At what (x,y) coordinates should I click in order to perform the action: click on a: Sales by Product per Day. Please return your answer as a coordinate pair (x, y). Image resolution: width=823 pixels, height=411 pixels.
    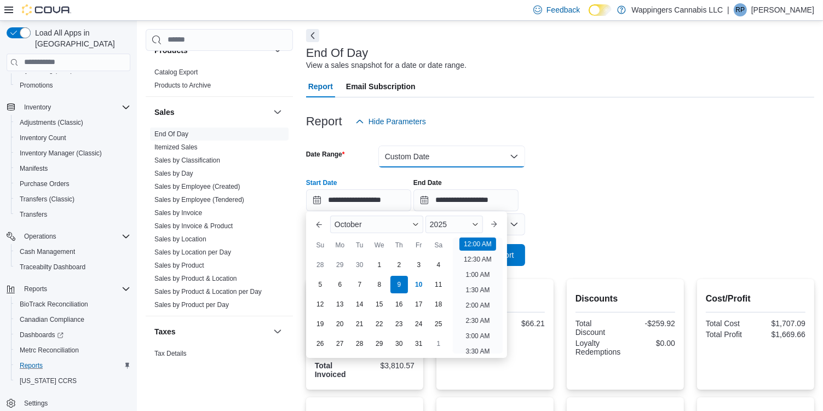
    Looking at the image, I should click on (192, 305).